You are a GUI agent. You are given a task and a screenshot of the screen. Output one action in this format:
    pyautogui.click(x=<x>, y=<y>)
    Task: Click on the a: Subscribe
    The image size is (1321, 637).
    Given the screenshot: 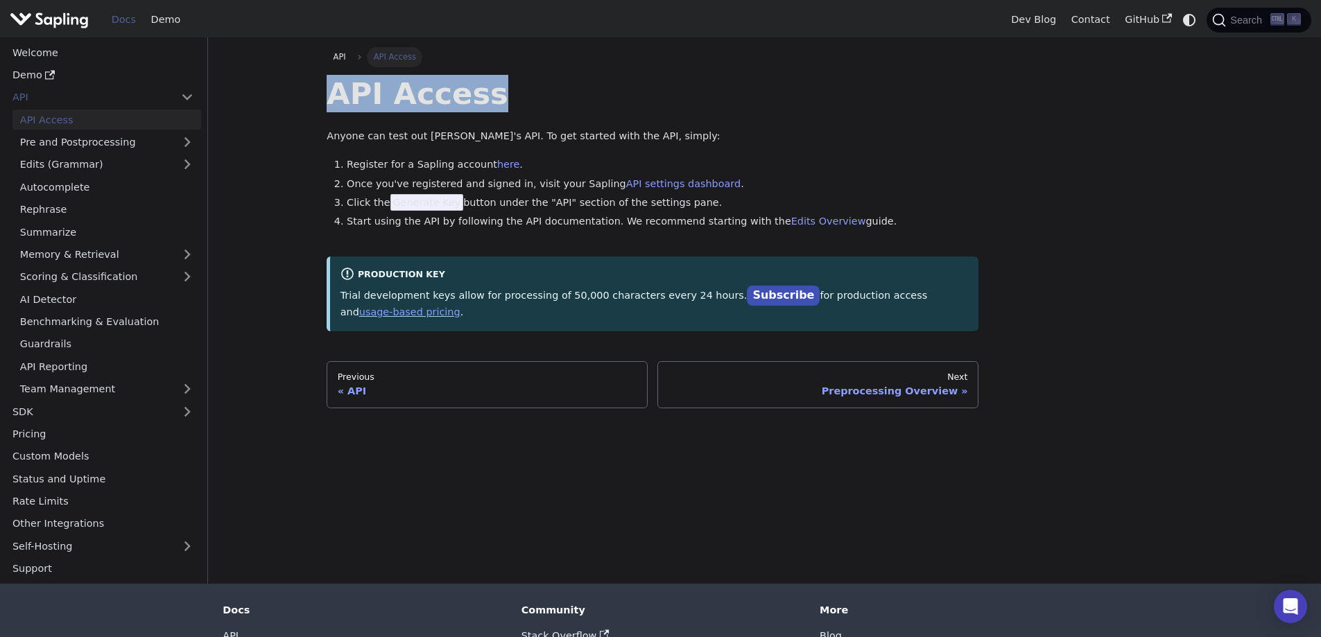 What is the action you would take?
    pyautogui.click(x=783, y=295)
    